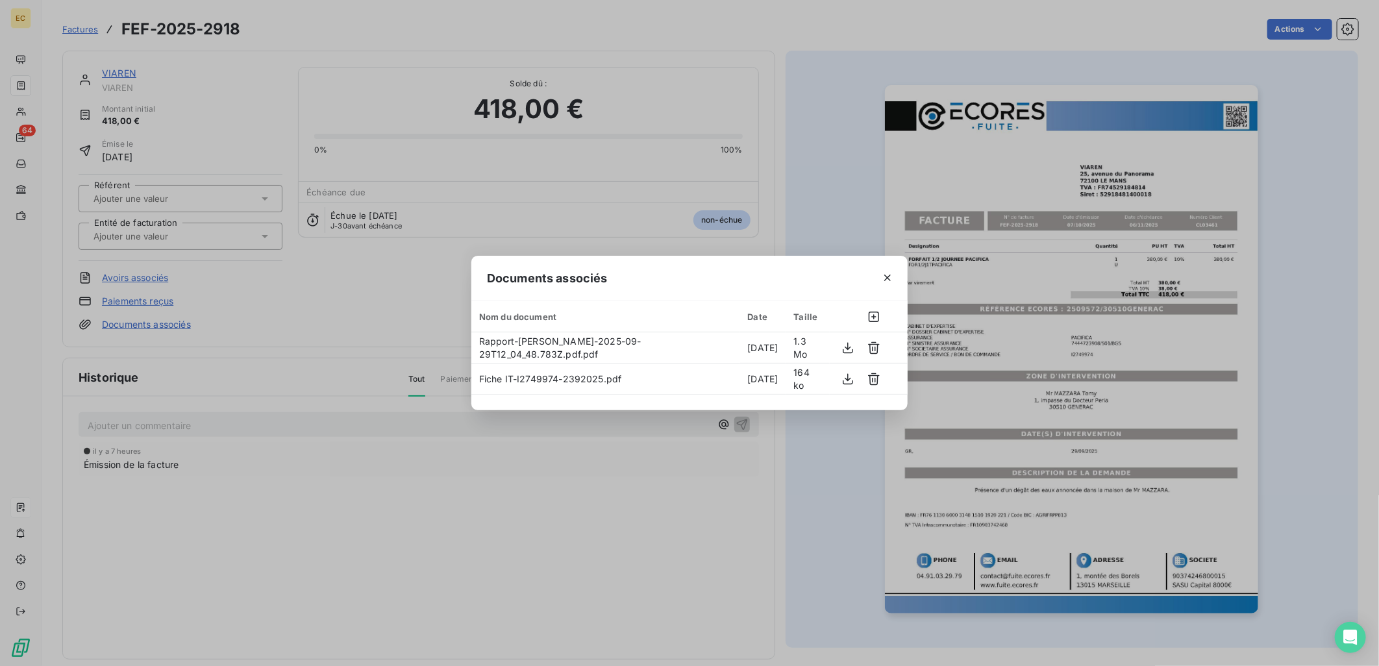  I want to click on span: 164 ko, so click(801, 379).